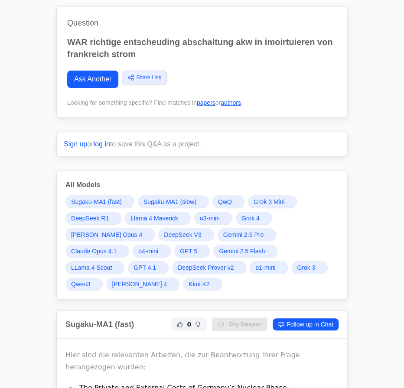 This screenshot has width=404, height=388. Describe the element at coordinates (199, 284) in the screenshot. I see `span: Kimi K2` at that location.